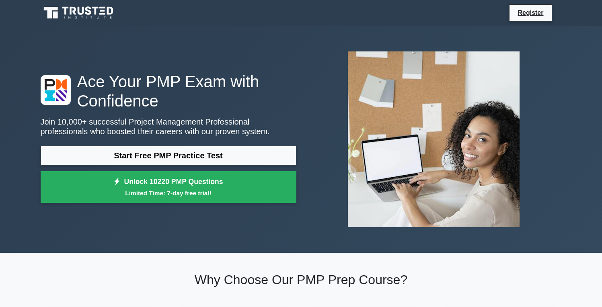 The height and width of the screenshot is (307, 602). Describe the element at coordinates (168, 156) in the screenshot. I see `a: Start Free PMP Practice Test` at that location.